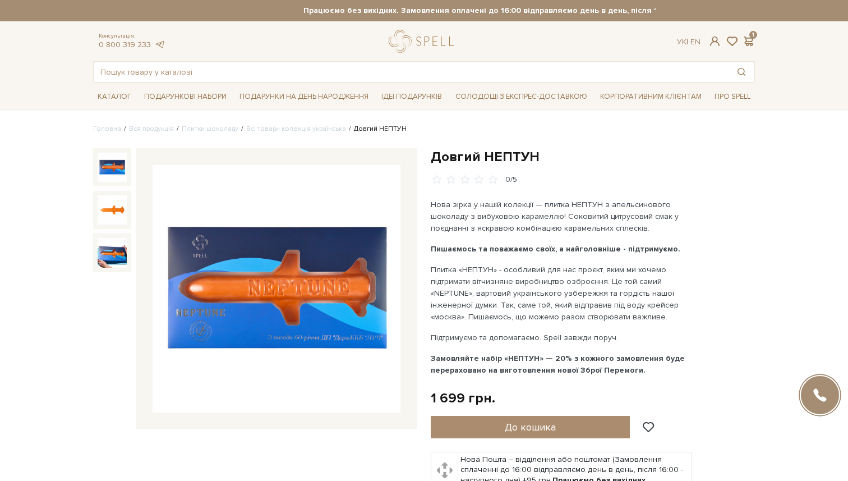 Image resolution: width=848 pixels, height=481 pixels. Describe the element at coordinates (742, 72) in the screenshot. I see `button: Пошук товару у каталозі` at that location.